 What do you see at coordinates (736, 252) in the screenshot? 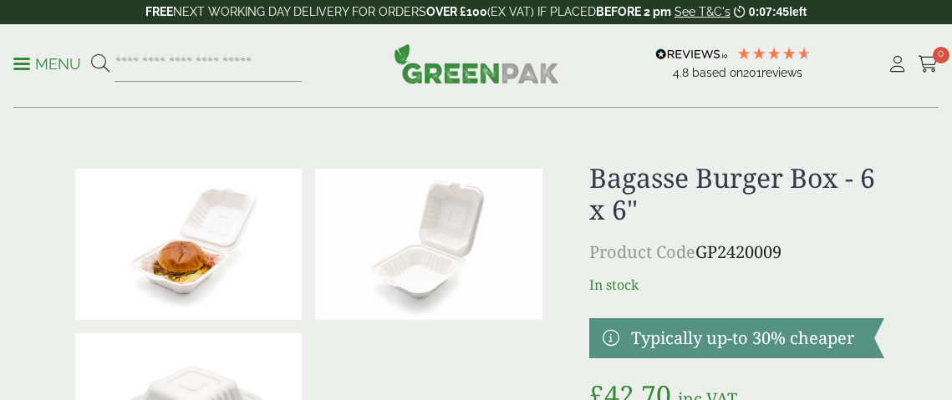
I see `p: GP2420009` at bounding box center [736, 252].